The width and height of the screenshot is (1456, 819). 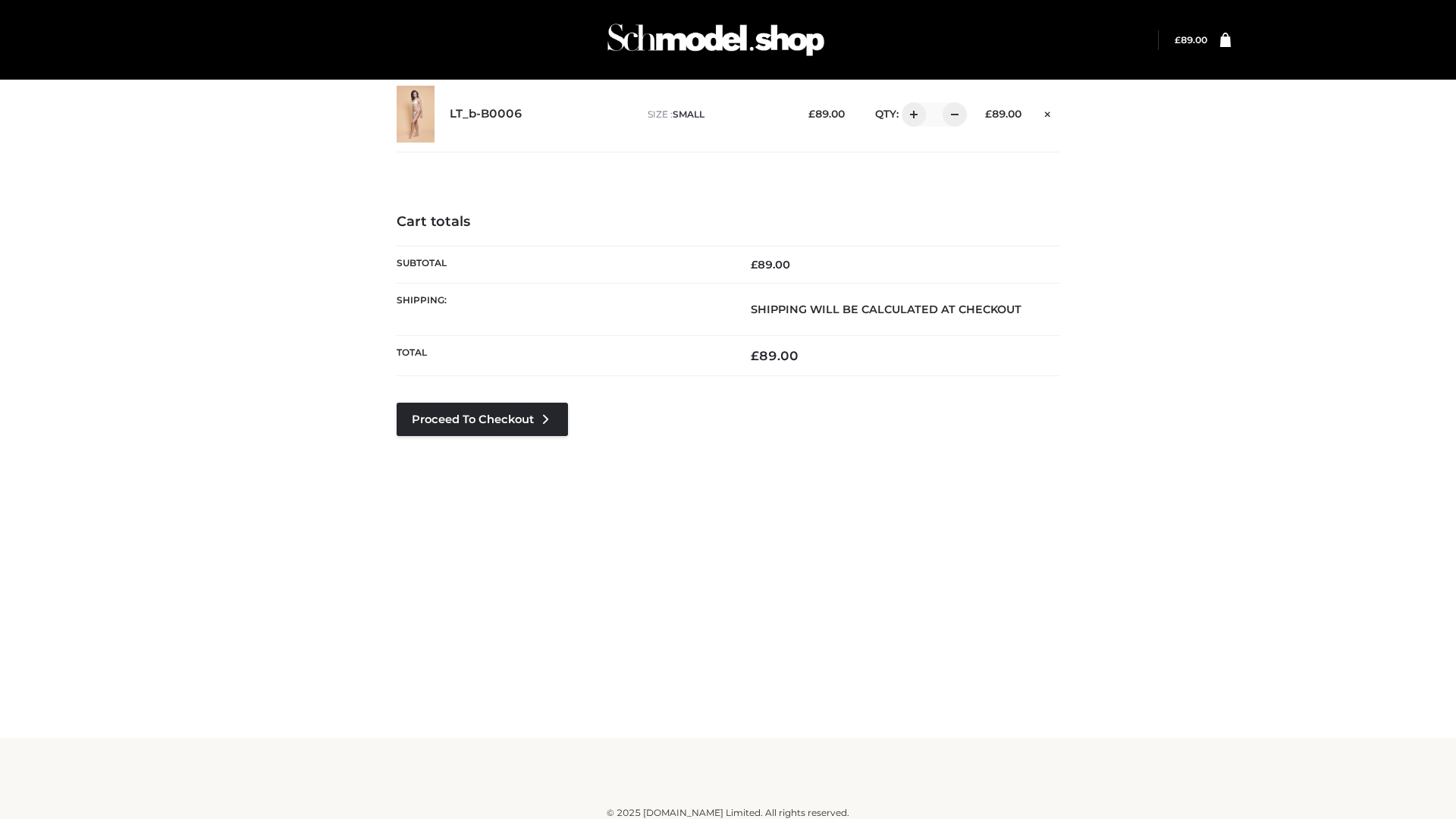 I want to click on a: Schmodel Admin 964, so click(x=716, y=39).